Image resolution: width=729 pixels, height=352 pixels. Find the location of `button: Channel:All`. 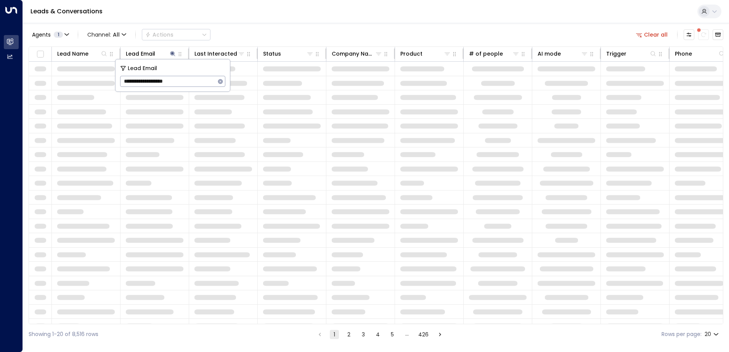

button: Channel:All is located at coordinates (107, 35).